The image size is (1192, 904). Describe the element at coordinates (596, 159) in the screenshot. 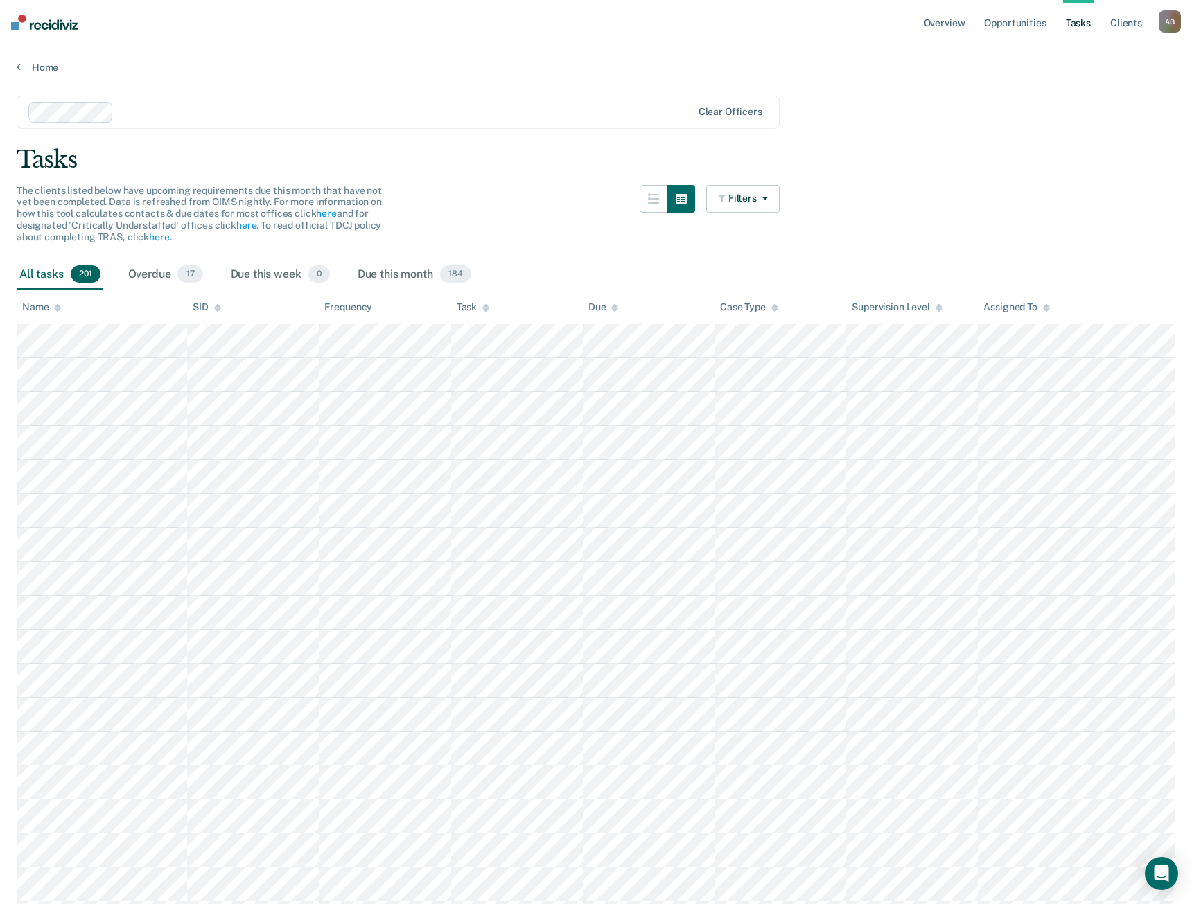

I see `div: Tasks` at that location.